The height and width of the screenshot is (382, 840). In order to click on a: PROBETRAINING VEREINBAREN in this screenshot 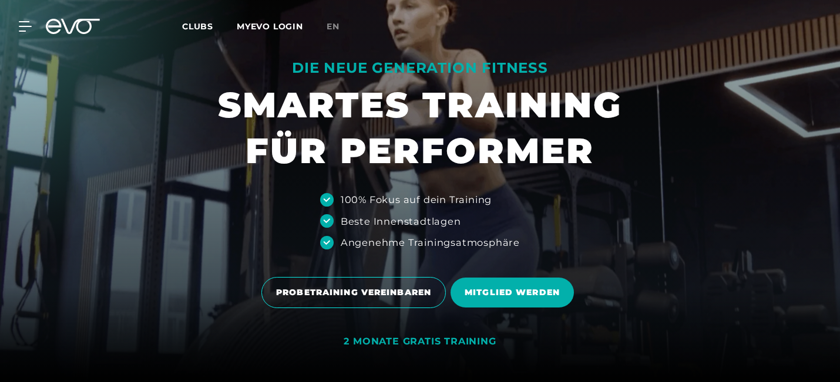, I will do `click(356, 292)`.